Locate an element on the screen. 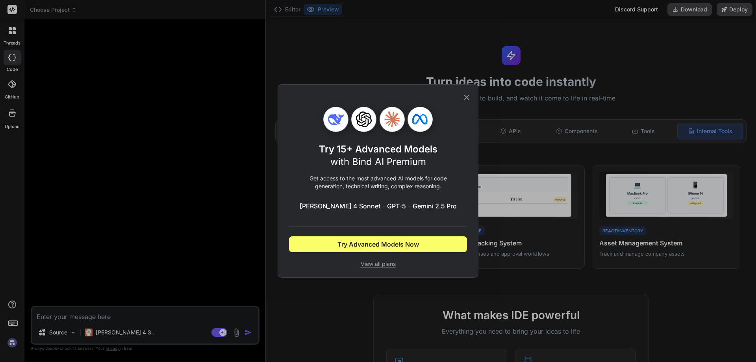 The image size is (756, 362). span: View all plans is located at coordinates (378, 264).